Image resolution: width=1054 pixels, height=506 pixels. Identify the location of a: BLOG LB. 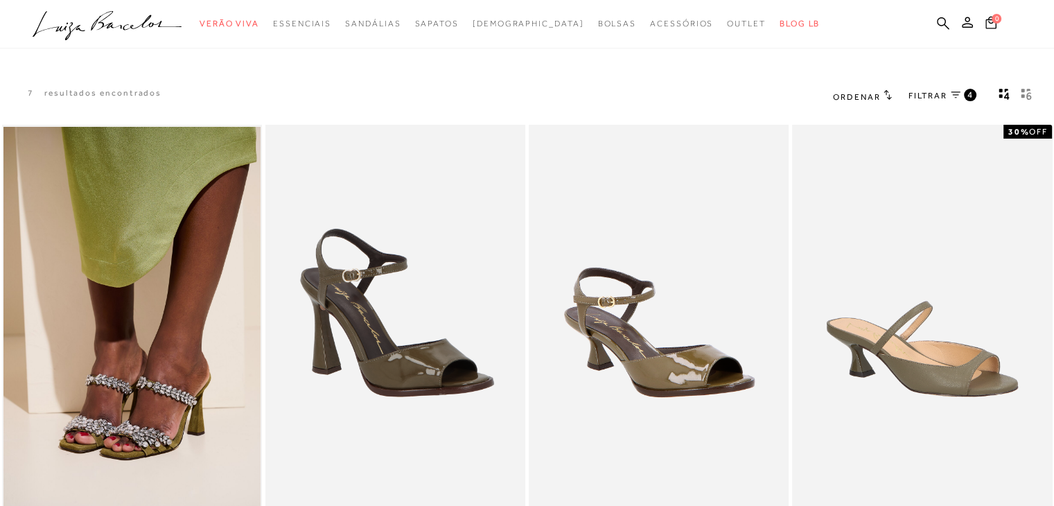
(800, 24).